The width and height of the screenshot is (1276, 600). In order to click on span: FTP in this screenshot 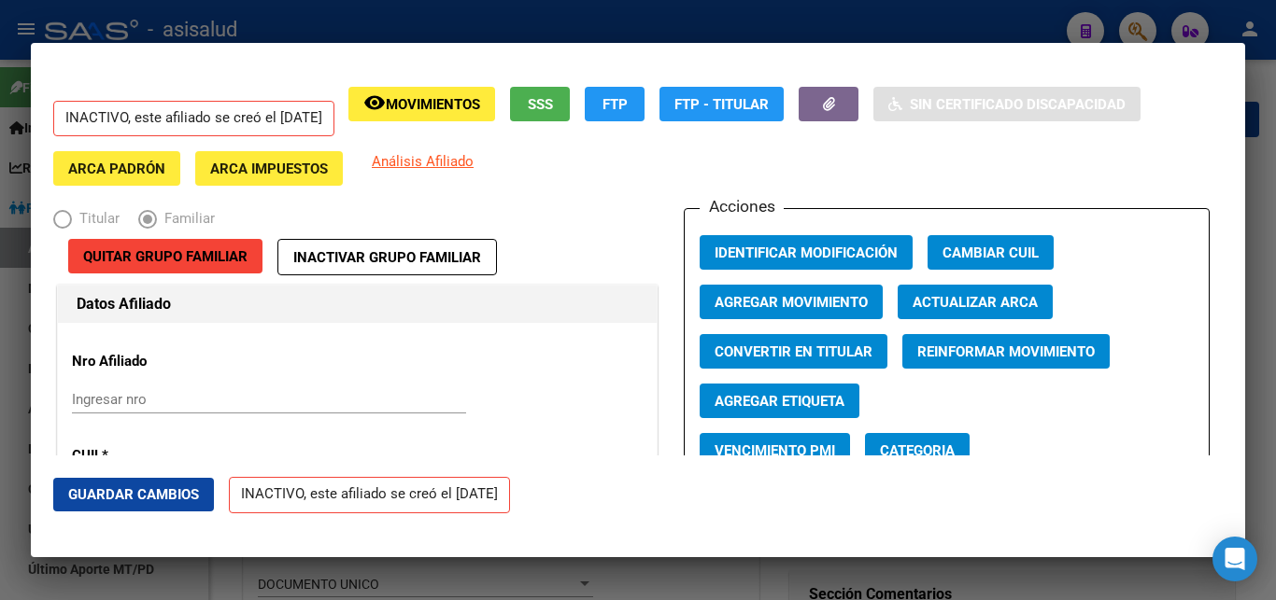, I will do `click(614, 105)`.